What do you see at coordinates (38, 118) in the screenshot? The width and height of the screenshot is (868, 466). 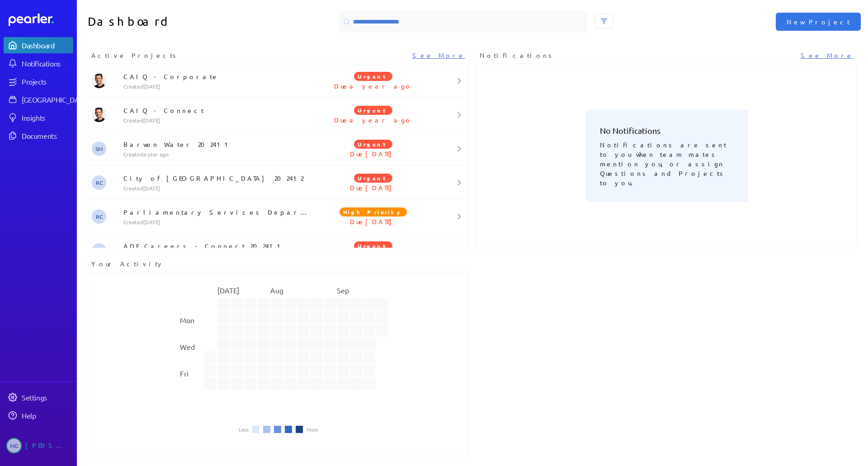 I see `a: Insights` at bounding box center [38, 118].